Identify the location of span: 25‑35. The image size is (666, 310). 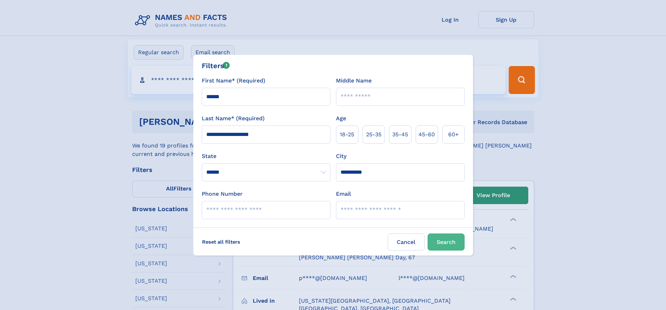
(374, 135).